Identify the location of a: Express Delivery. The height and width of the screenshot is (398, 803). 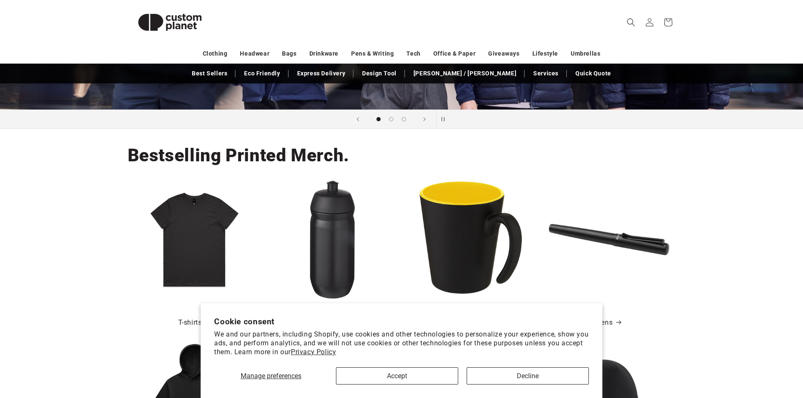
(321, 73).